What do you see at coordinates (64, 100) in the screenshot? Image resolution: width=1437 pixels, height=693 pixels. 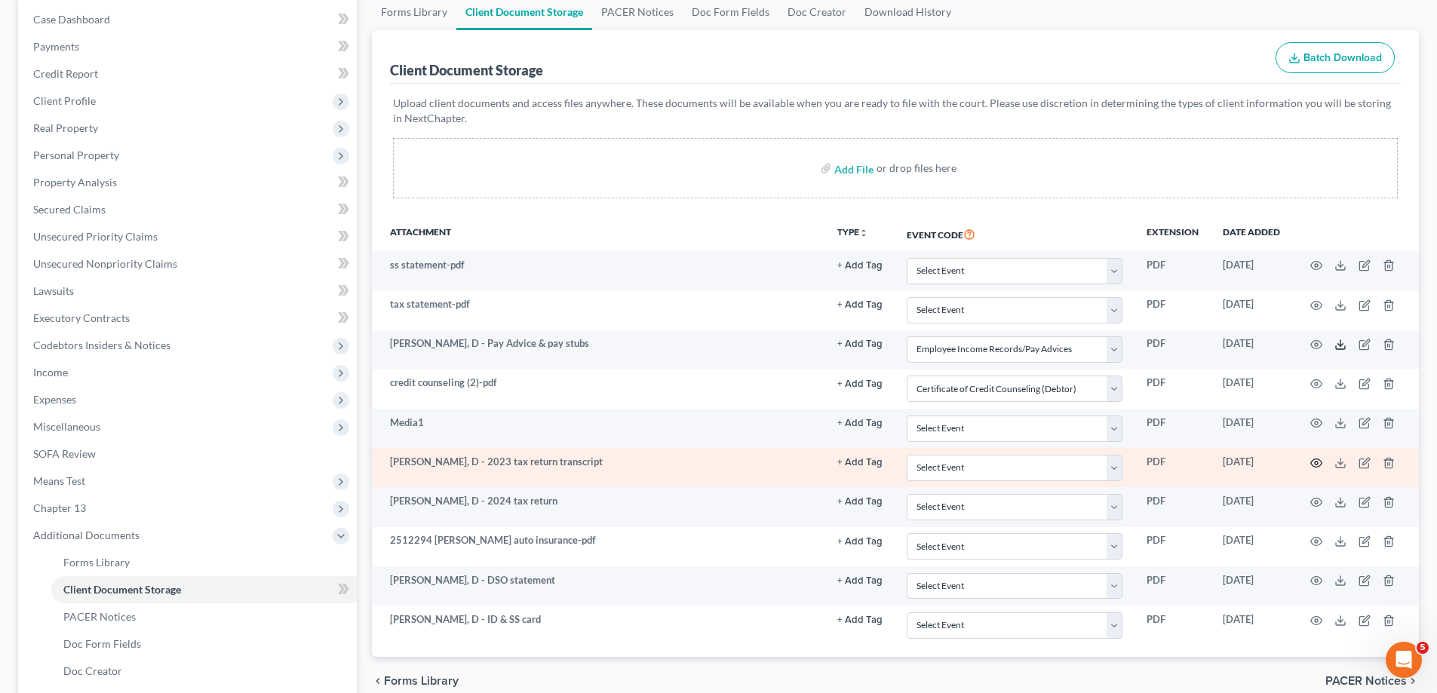 I see `span: Client Profile` at bounding box center [64, 100].